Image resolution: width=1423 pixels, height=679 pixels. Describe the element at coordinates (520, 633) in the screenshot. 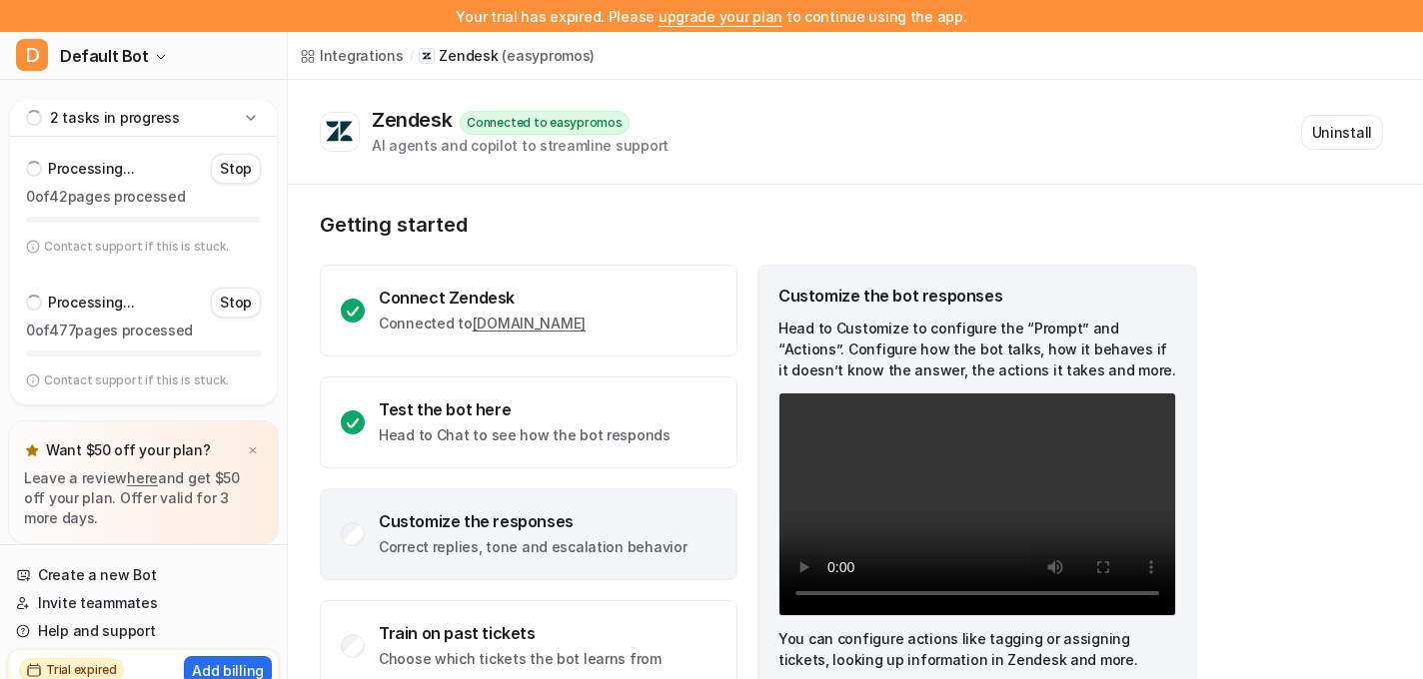

I see `div: Train on past tickets` at that location.